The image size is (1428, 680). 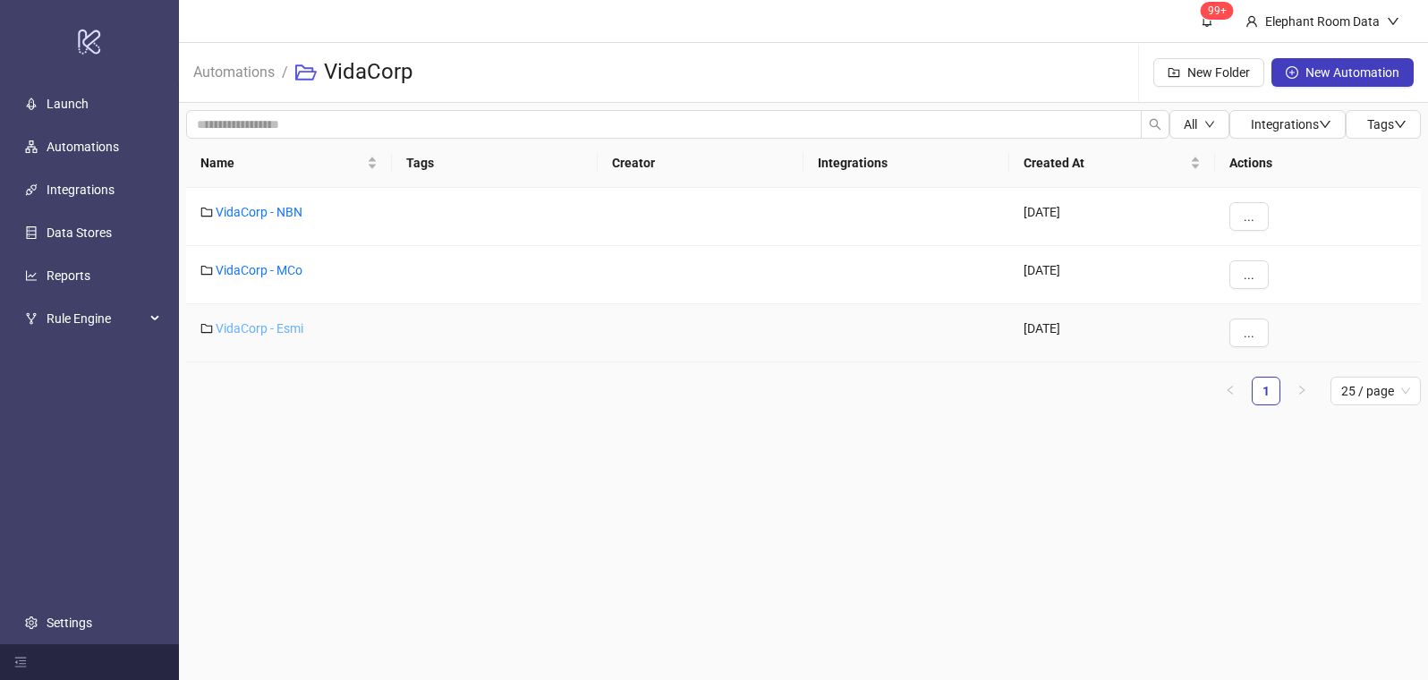 What do you see at coordinates (79, 233) in the screenshot?
I see `a: Data Stores` at bounding box center [79, 233].